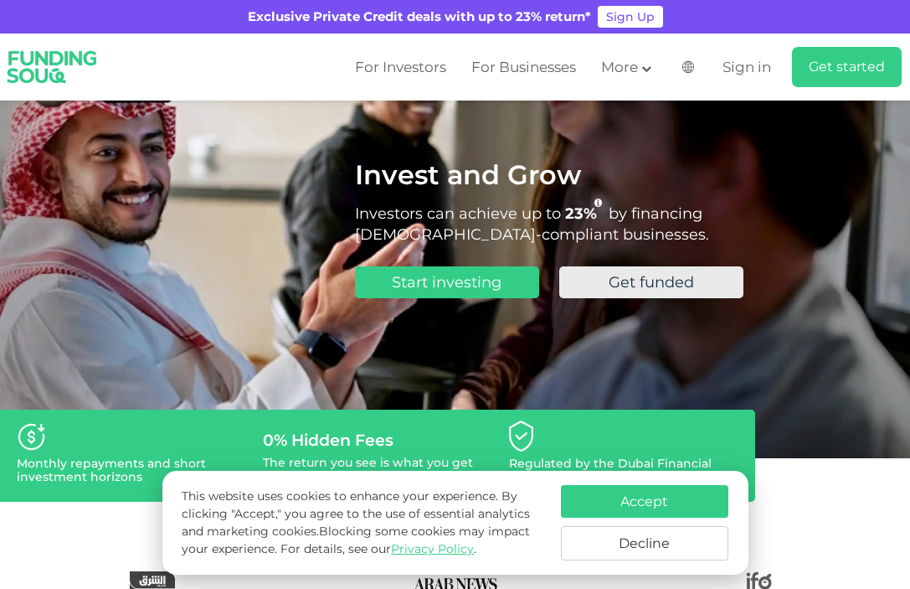 The image size is (910, 589). Describe the element at coordinates (446, 282) in the screenshot. I see `span: Start investing` at that location.